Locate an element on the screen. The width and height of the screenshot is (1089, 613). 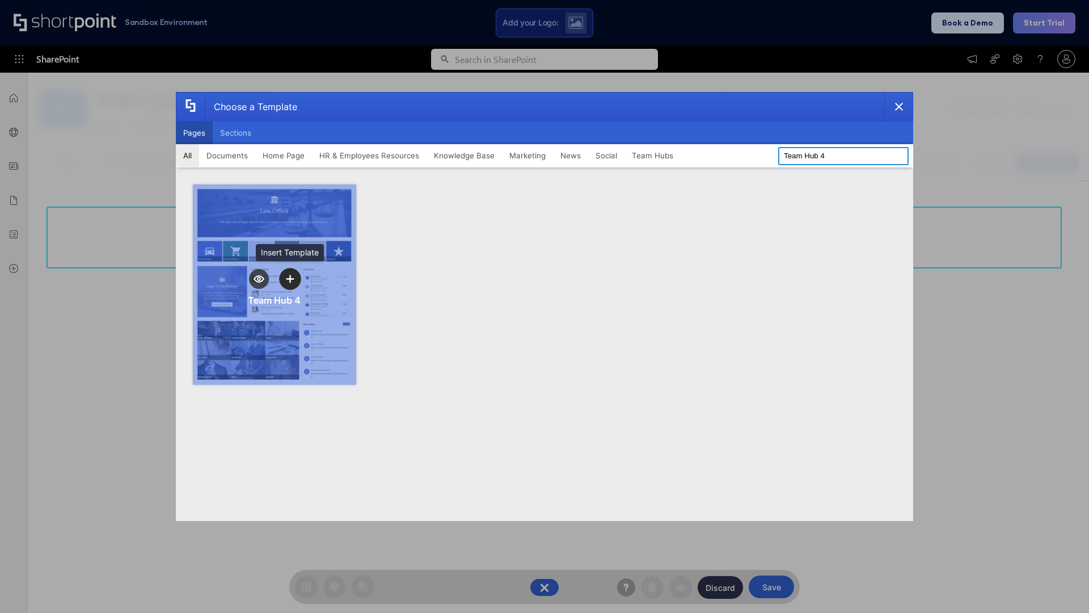
button: Sections is located at coordinates (235, 133).